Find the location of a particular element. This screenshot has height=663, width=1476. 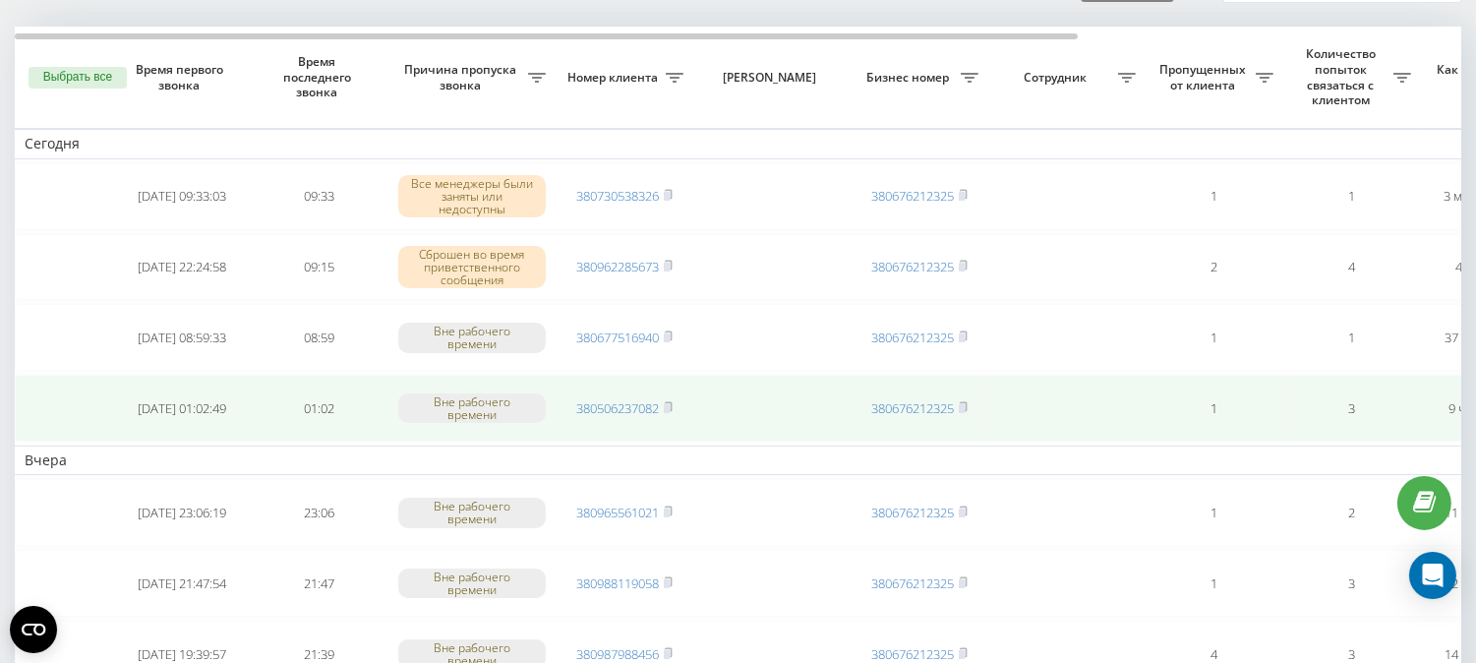

td: 23:06 is located at coordinates (320, 512).